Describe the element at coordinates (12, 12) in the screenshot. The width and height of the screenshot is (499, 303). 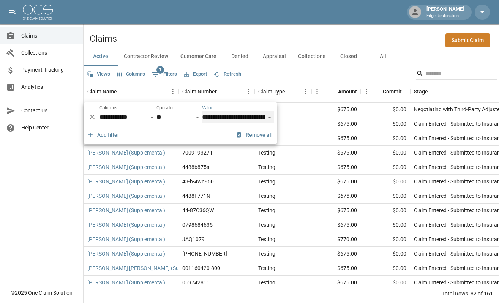
I see `button: open drawer` at that location.